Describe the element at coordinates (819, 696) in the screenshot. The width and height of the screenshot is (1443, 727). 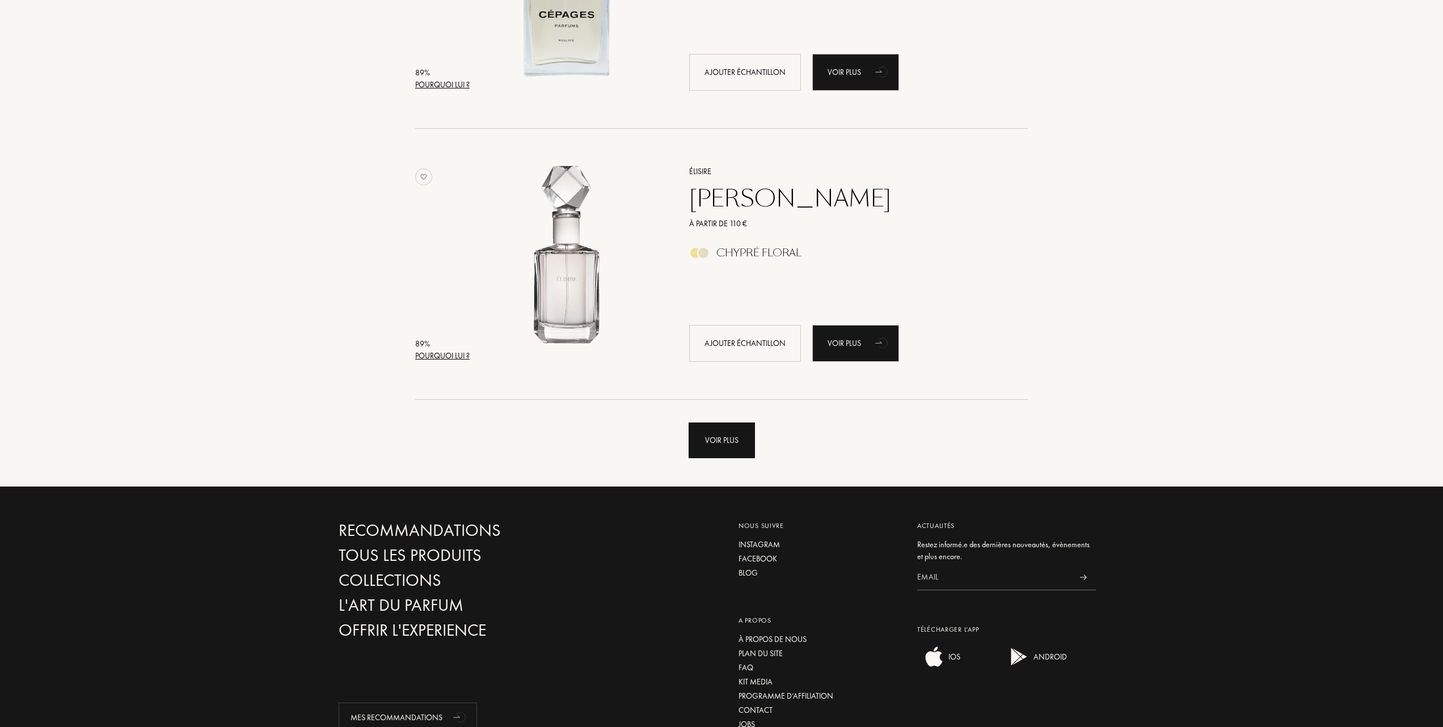
I see `div: Programme d’affiliation` at that location.